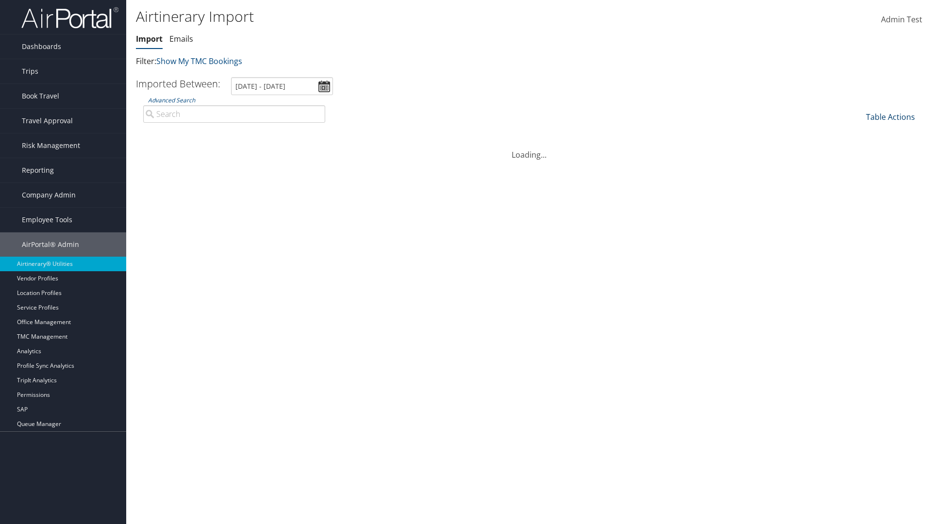 The height and width of the screenshot is (524, 932). I want to click on span: Employee Tools, so click(47, 220).